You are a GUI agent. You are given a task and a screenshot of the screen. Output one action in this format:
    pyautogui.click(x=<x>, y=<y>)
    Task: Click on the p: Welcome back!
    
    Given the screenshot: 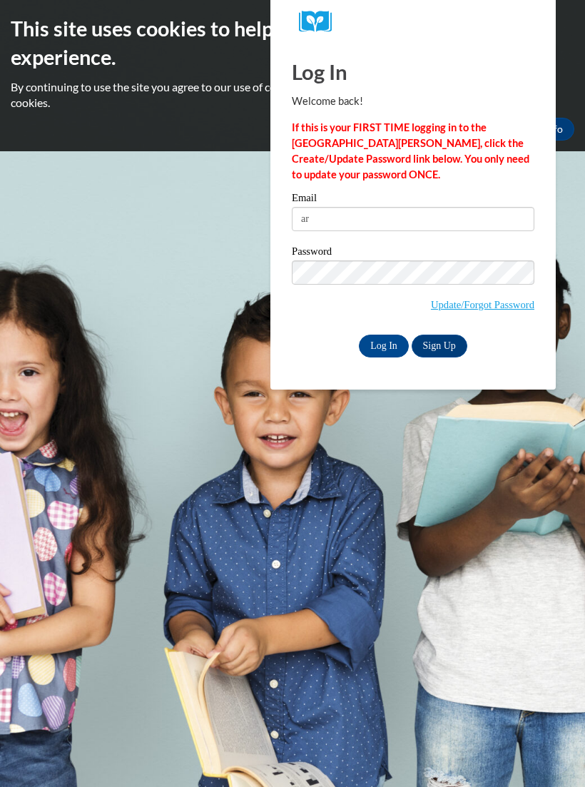 What is the action you would take?
    pyautogui.click(x=413, y=101)
    